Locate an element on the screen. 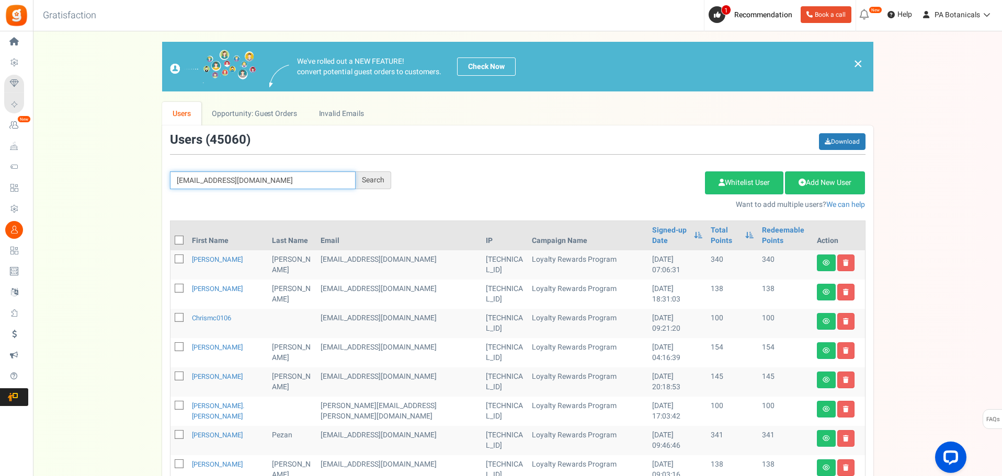  p: We've rolled out a NEW FEATURE! convert potential guest orders to customers. is located at coordinates (369, 67).